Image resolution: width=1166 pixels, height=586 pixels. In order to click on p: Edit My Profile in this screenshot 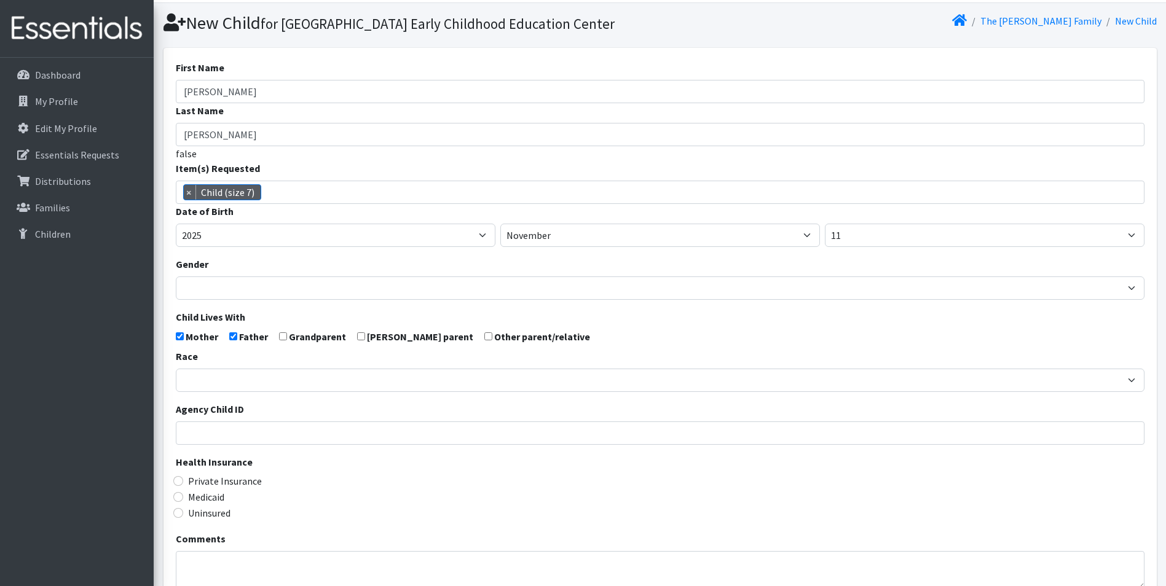, I will do `click(66, 128)`.